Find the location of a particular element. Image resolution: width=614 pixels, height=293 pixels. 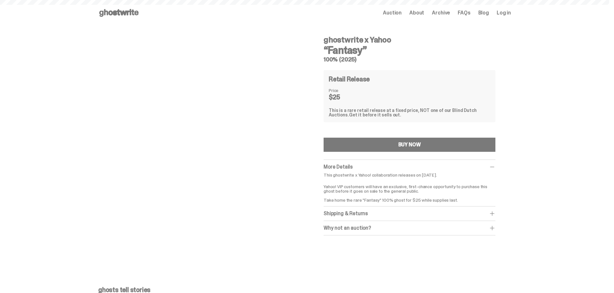

span: Archive is located at coordinates (441, 13).